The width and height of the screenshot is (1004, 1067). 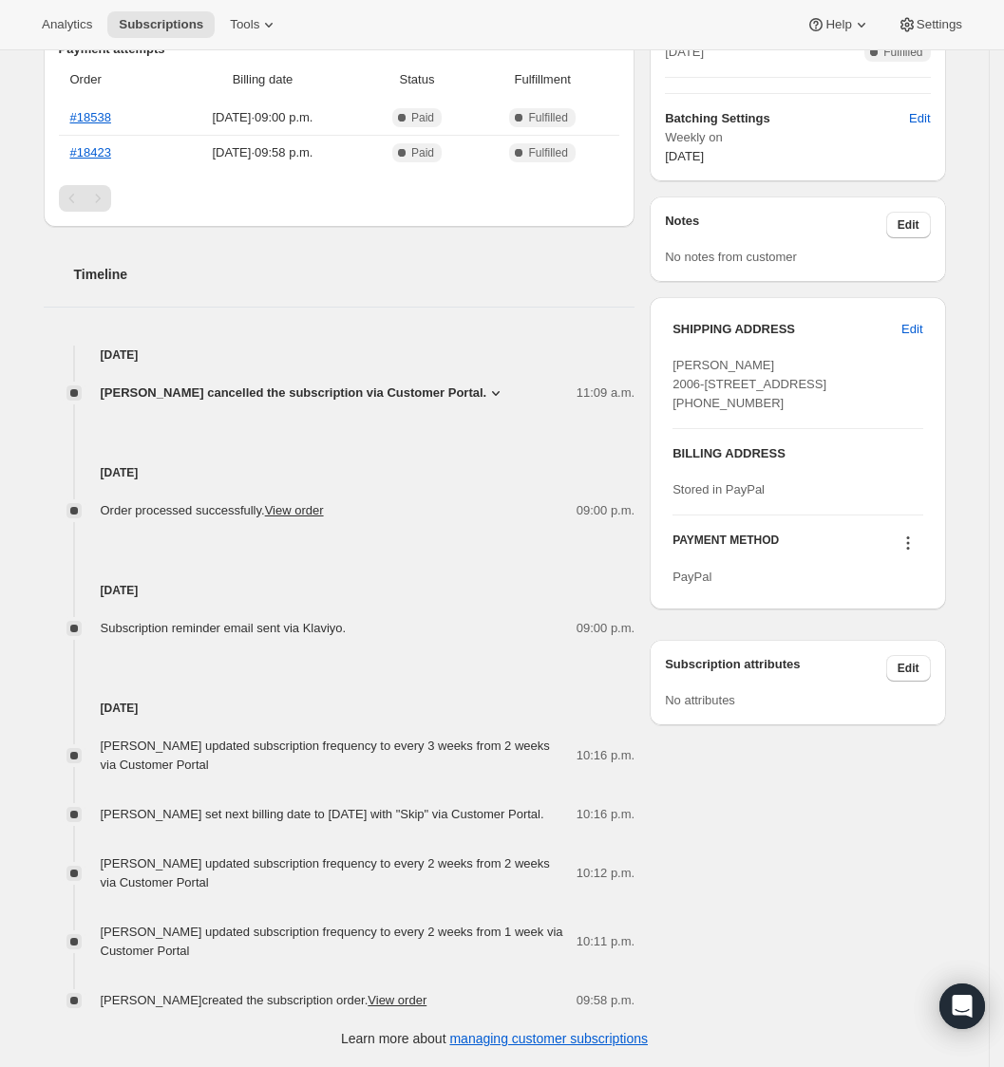 I want to click on span: Subscriptions, so click(x=160, y=25).